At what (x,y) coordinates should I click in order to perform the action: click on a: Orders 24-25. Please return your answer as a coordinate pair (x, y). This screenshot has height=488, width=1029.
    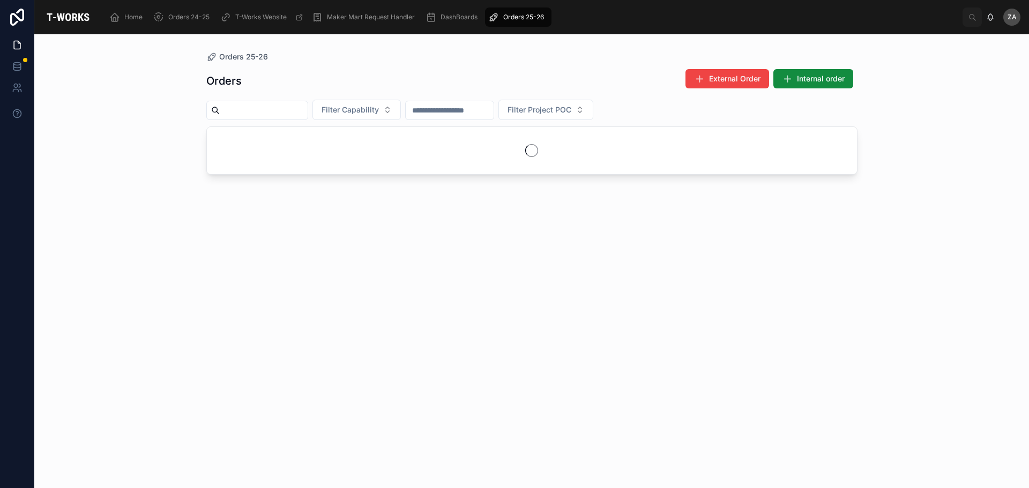
    Looking at the image, I should click on (183, 17).